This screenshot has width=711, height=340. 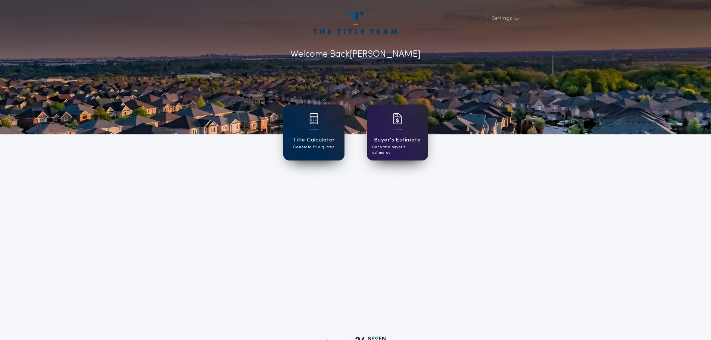 What do you see at coordinates (505, 19) in the screenshot?
I see `button: Settings` at bounding box center [505, 19].